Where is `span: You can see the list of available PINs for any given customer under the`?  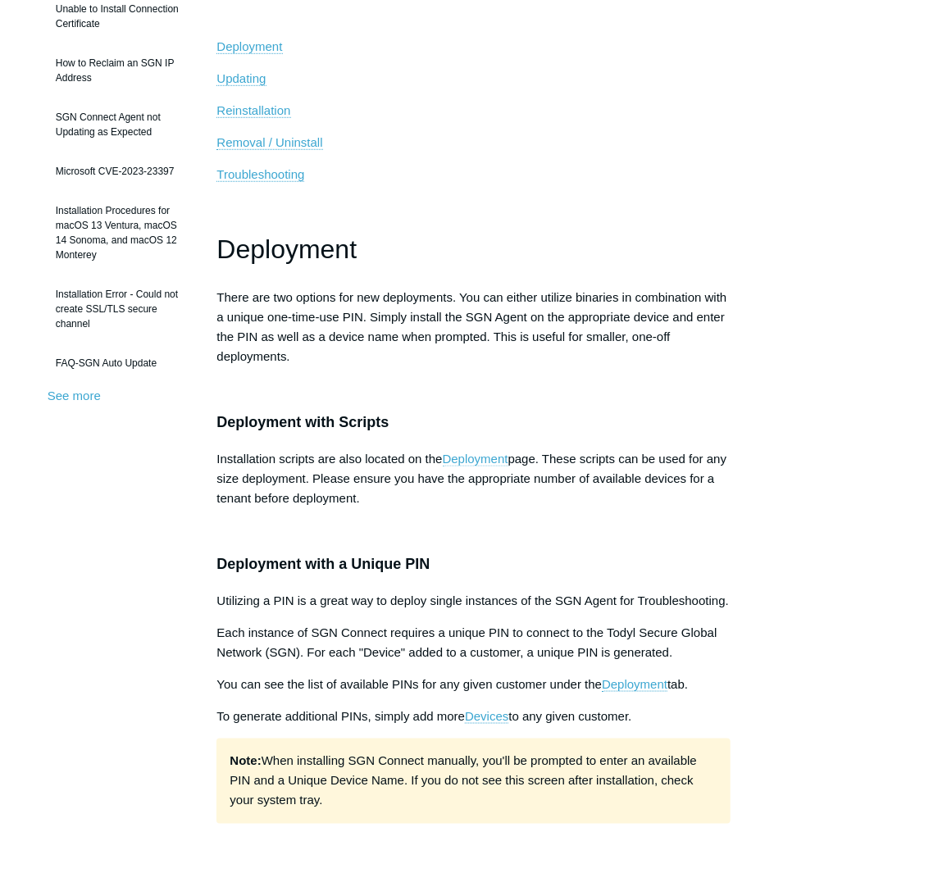 span: You can see the list of available PINs for any given customer under the is located at coordinates (409, 684).